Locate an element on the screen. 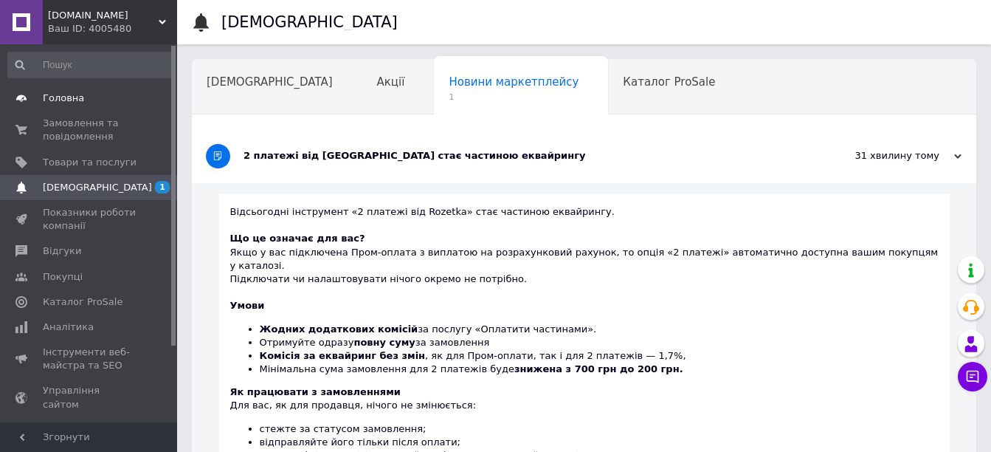 The height and width of the screenshot is (452, 991). button: Чат з покупцем is located at coordinates (973, 376).